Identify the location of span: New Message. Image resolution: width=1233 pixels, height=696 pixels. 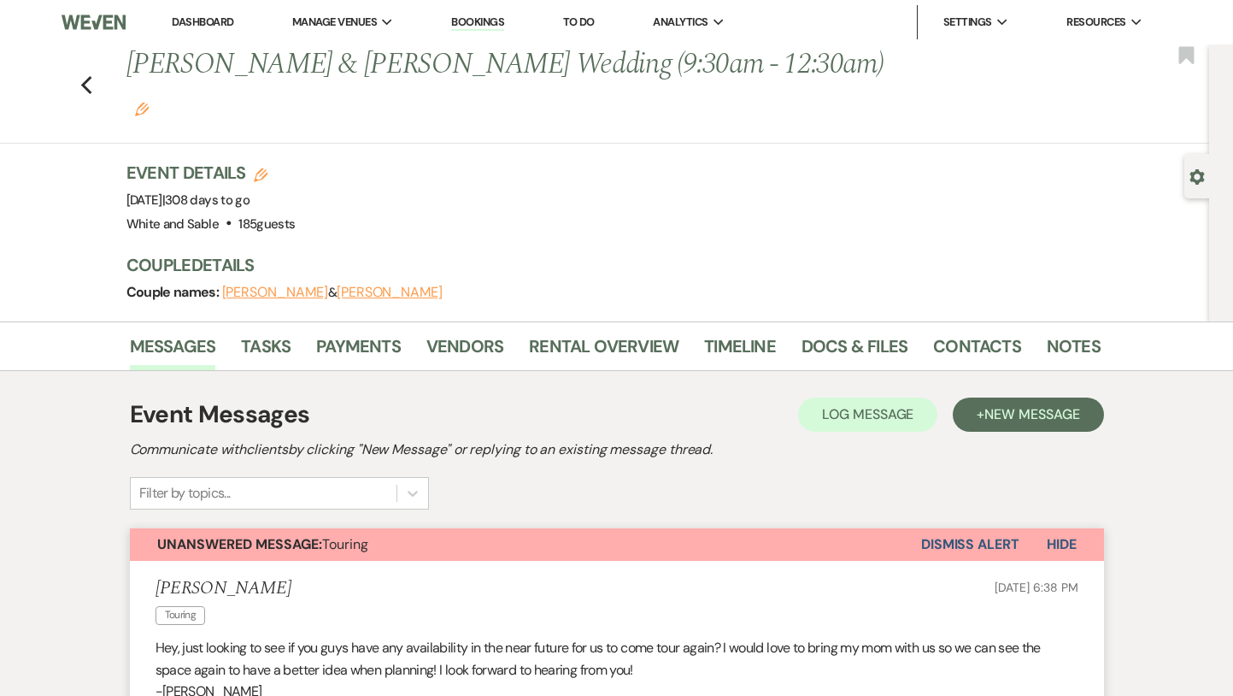
(1032, 414).